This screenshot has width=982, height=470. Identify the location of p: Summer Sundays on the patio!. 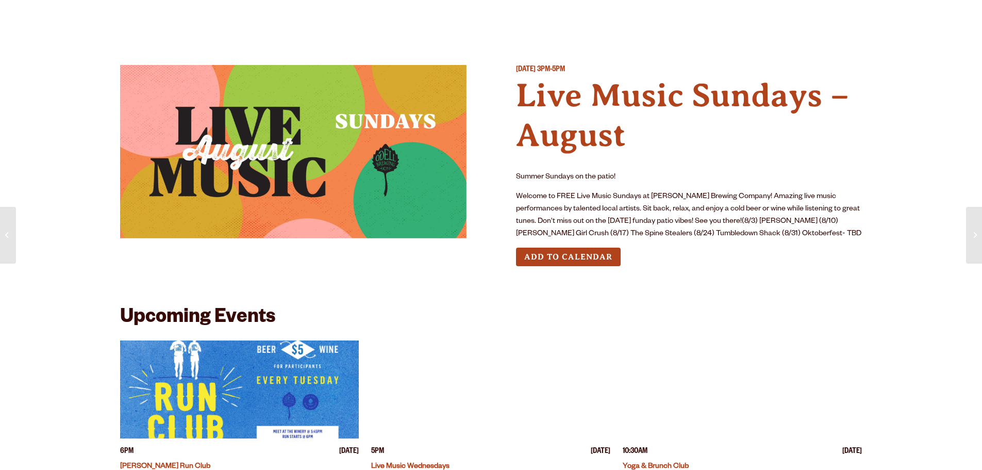
(689, 177).